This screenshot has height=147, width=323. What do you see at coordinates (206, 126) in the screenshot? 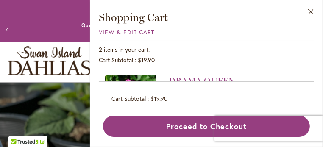
I see `button: Proceed to Checkout` at bounding box center [206, 126].